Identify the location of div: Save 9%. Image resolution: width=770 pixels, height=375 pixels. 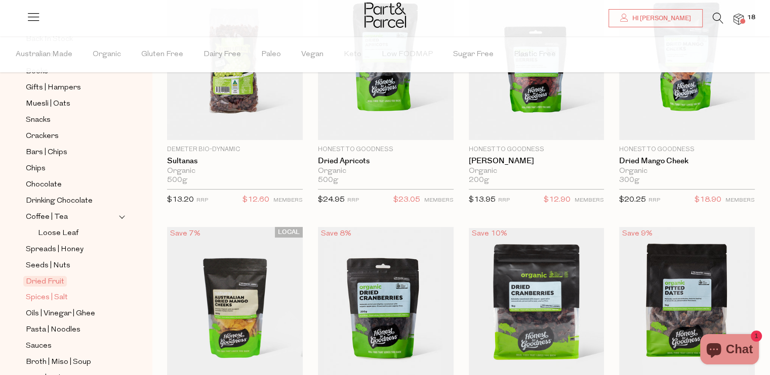
(637, 234).